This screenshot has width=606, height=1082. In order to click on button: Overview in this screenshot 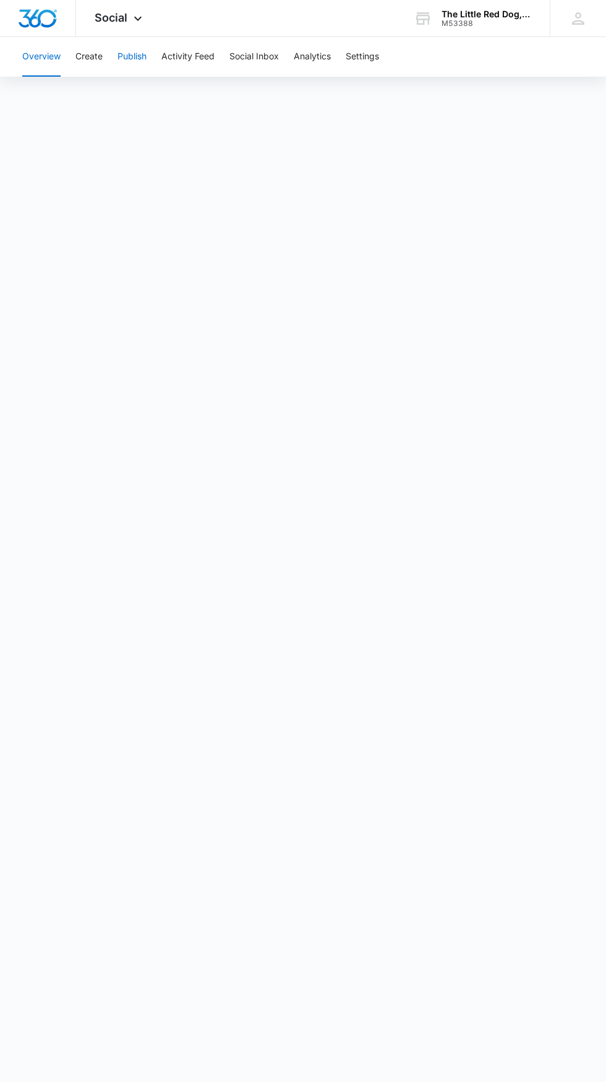, I will do `click(41, 57)`.